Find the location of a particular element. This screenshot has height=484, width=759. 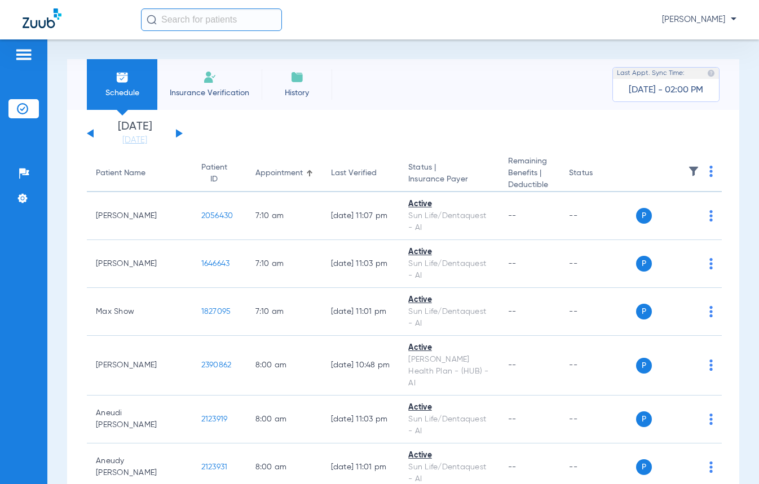

span: 2056430 is located at coordinates (217, 216).